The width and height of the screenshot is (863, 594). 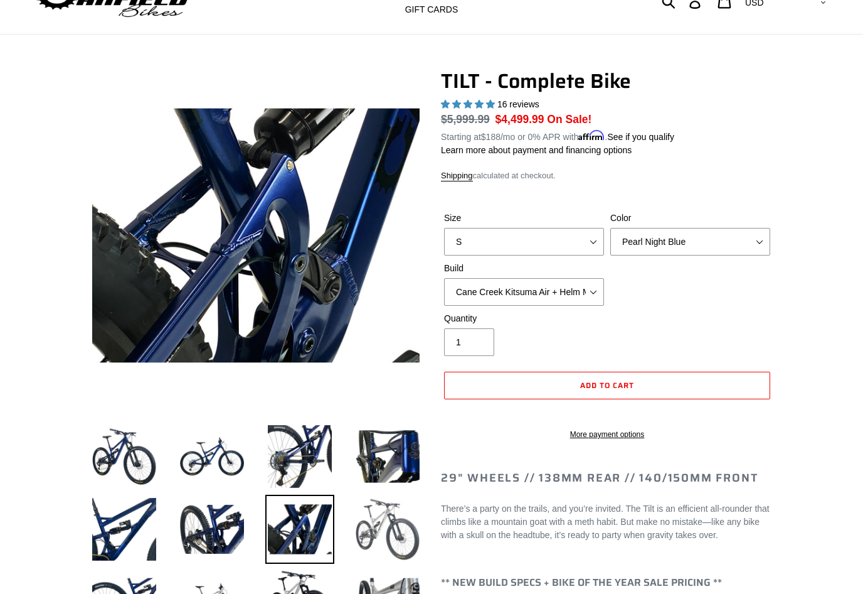 What do you see at coordinates (607, 434) in the screenshot?
I see `a: More payment options` at bounding box center [607, 434].